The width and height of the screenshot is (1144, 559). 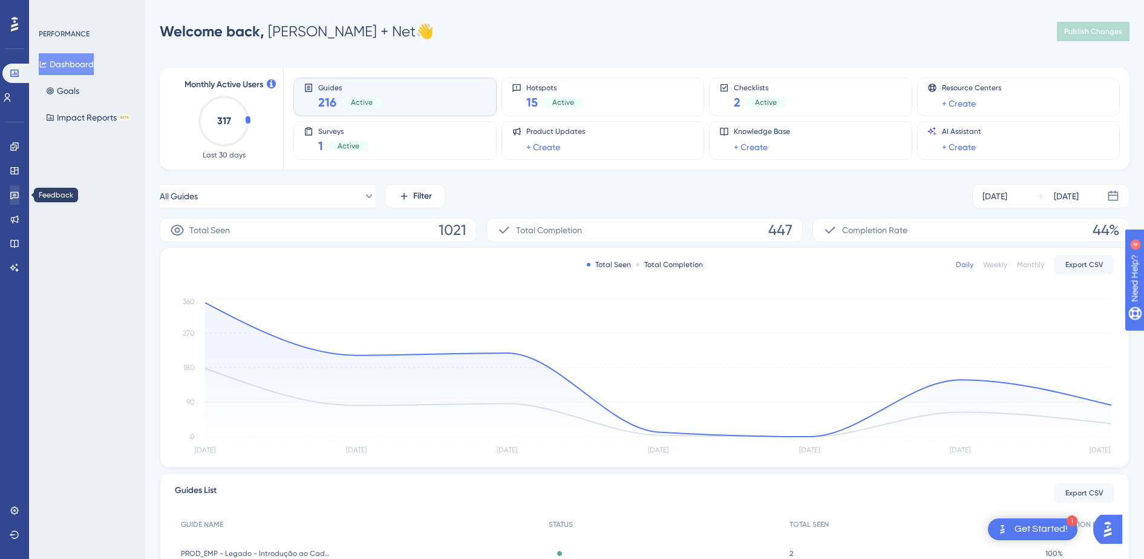 I want to click on span: STATUS, so click(x=561, y=524).